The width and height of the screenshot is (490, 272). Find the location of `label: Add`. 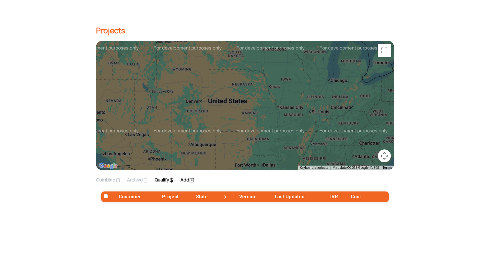

label: Add is located at coordinates (187, 180).